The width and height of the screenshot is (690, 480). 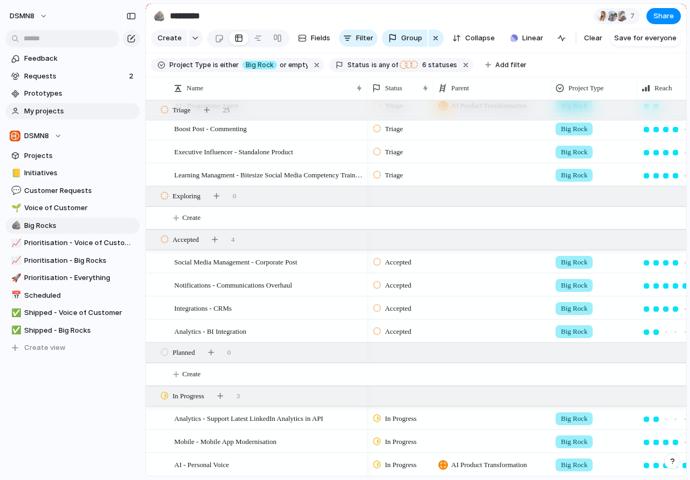 I want to click on a: Prototypes, so click(x=73, y=94).